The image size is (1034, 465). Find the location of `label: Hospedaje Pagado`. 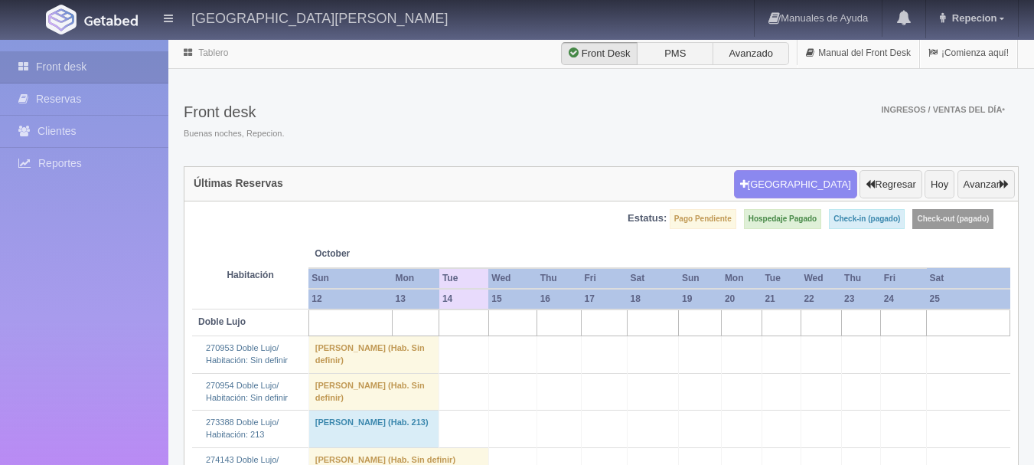

label: Hospedaje Pagado is located at coordinates (782, 219).